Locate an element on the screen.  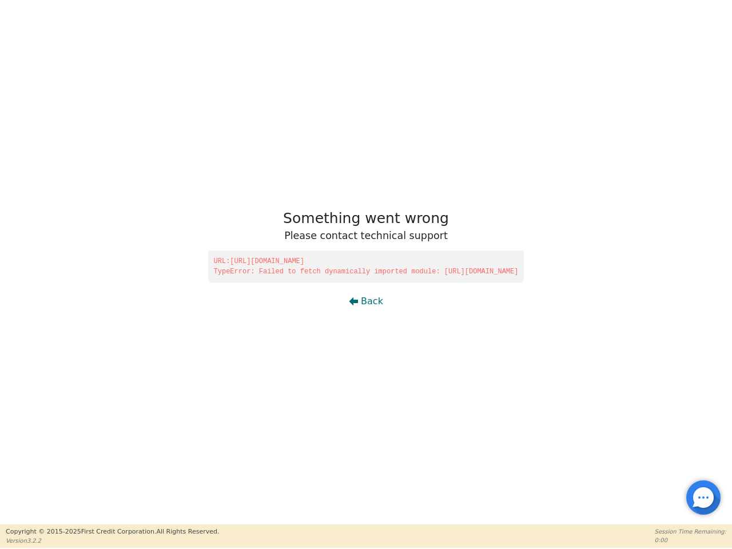
button: Back is located at coordinates (366, 301).